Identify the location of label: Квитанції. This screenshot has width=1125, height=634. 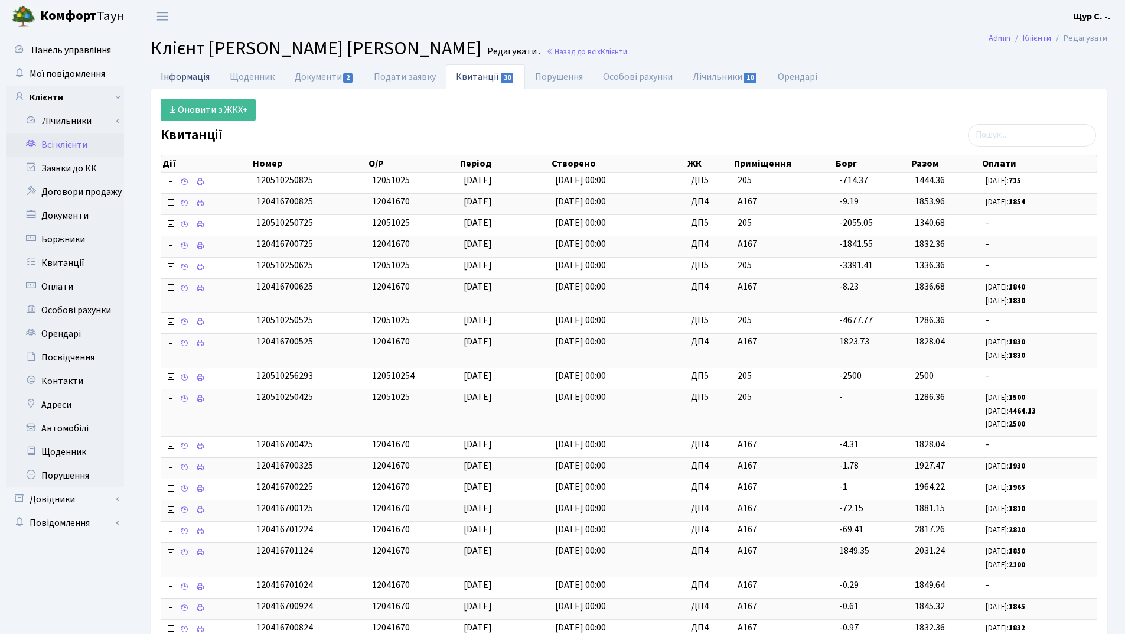
(191, 135).